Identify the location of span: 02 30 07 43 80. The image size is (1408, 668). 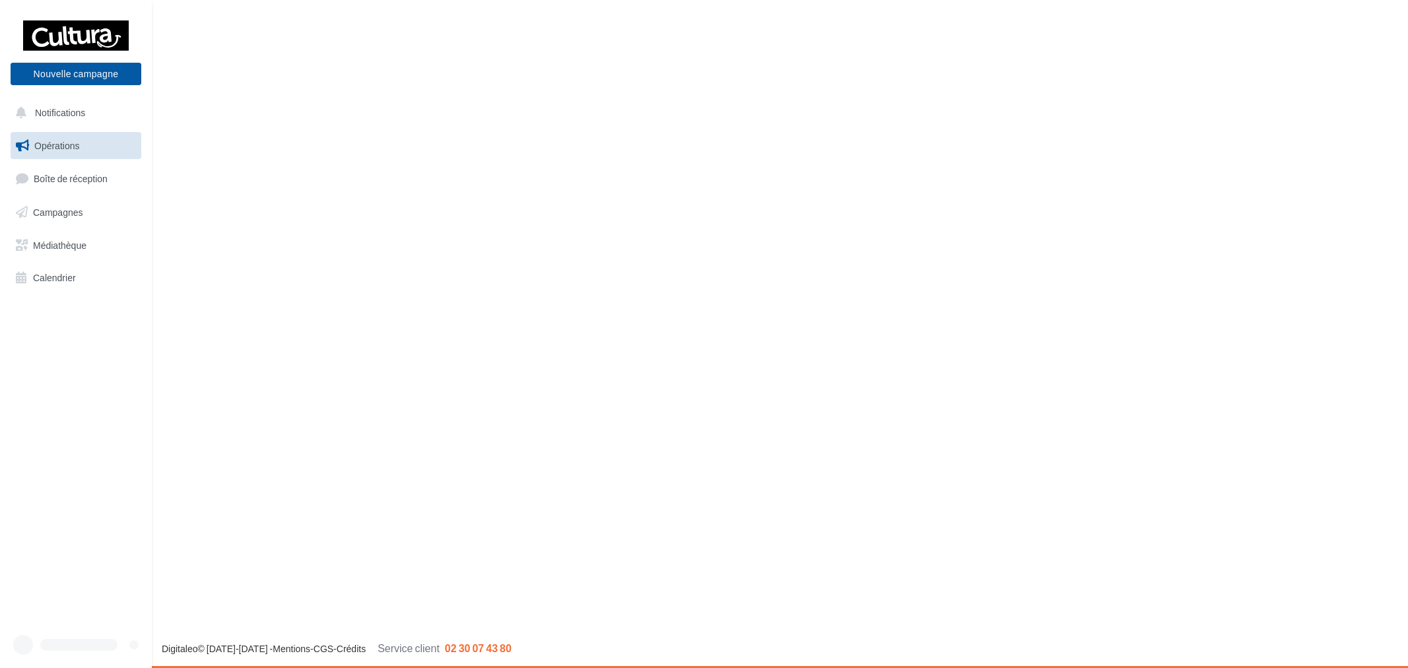
(478, 648).